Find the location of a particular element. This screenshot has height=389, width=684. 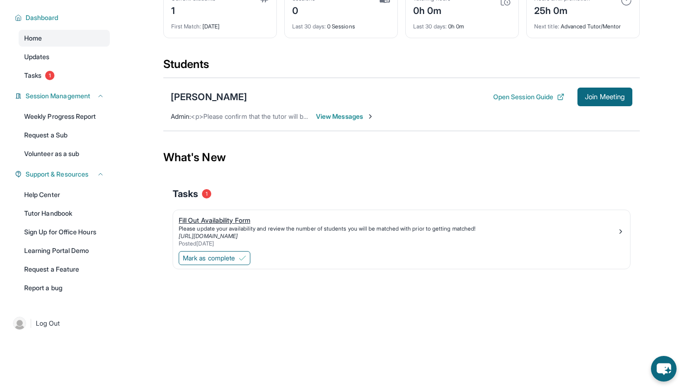

span: Log Out is located at coordinates (48, 323).